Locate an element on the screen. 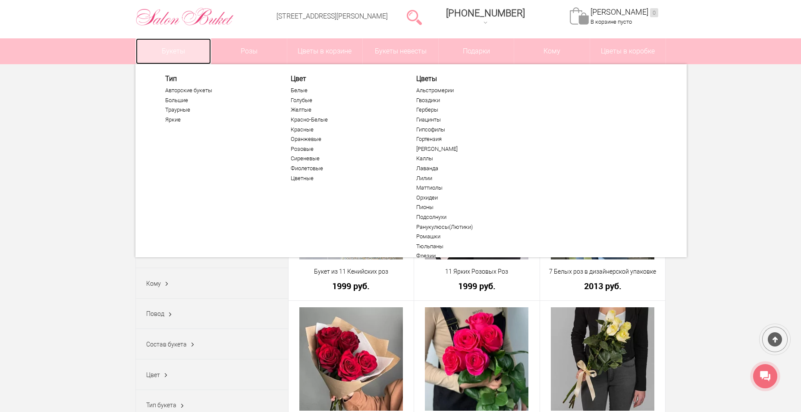  a: Желтые is located at coordinates (344, 110).